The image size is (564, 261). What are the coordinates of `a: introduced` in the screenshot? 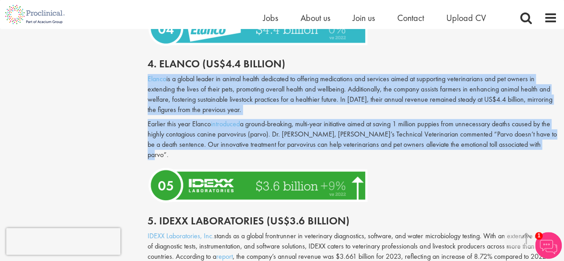 It's located at (225, 124).